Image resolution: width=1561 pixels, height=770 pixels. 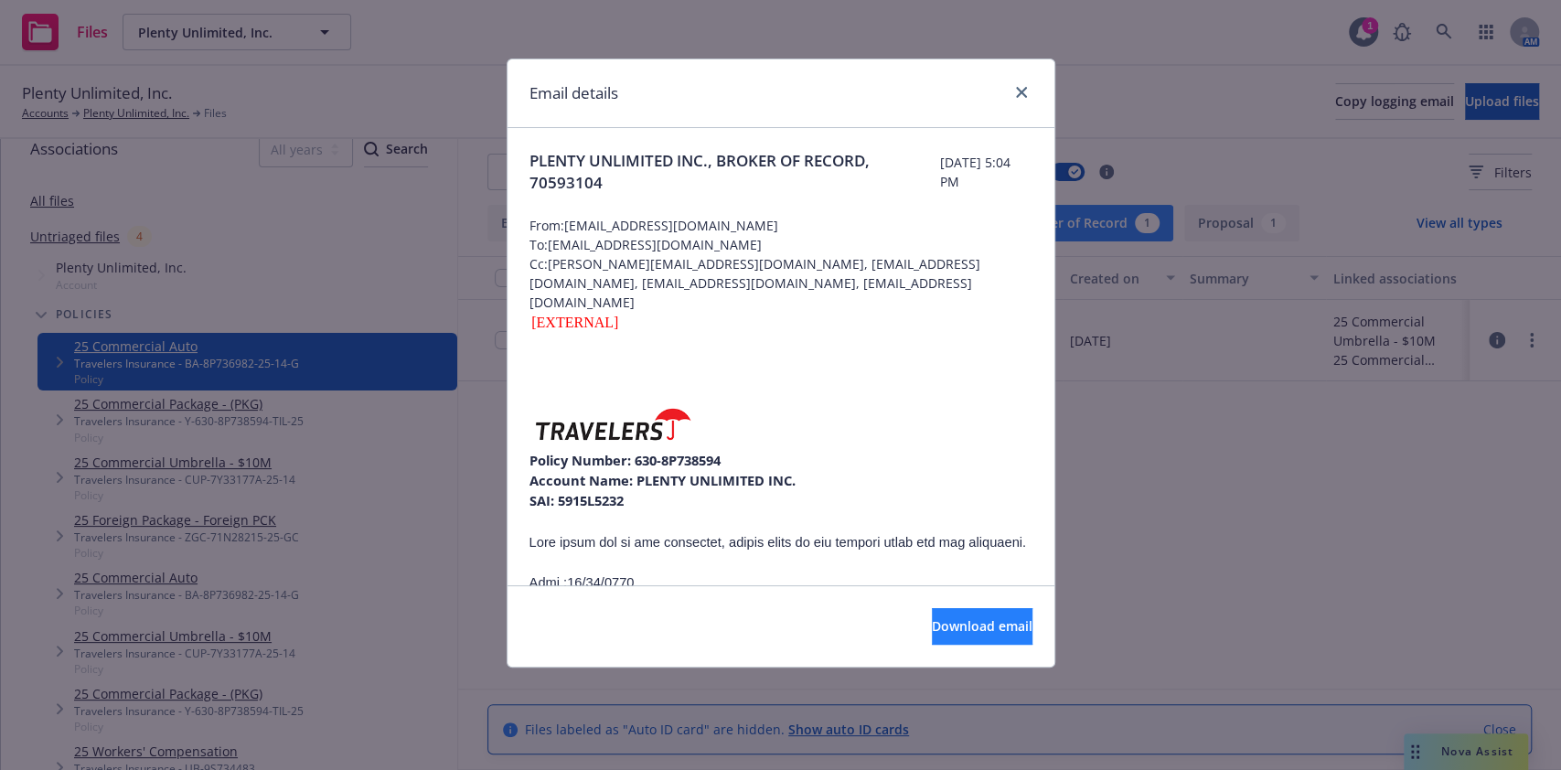 I want to click on h1: Email details, so click(x=573, y=93).